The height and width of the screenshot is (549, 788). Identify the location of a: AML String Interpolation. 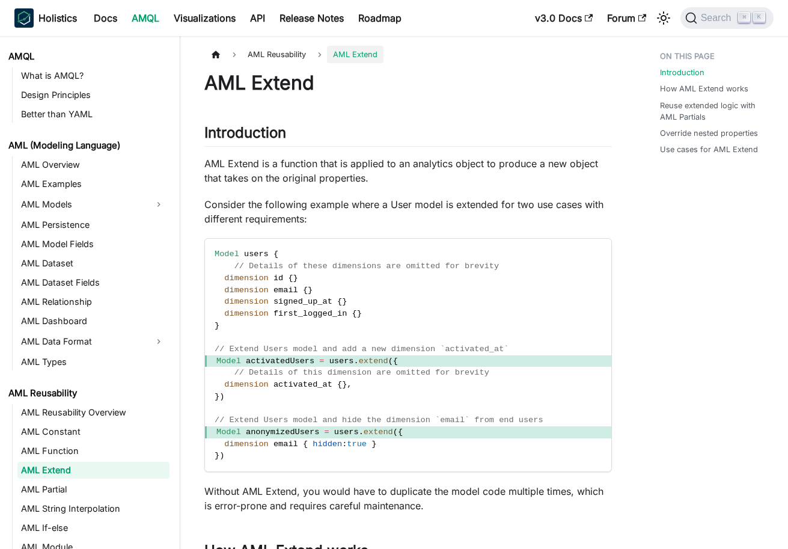
(93, 508).